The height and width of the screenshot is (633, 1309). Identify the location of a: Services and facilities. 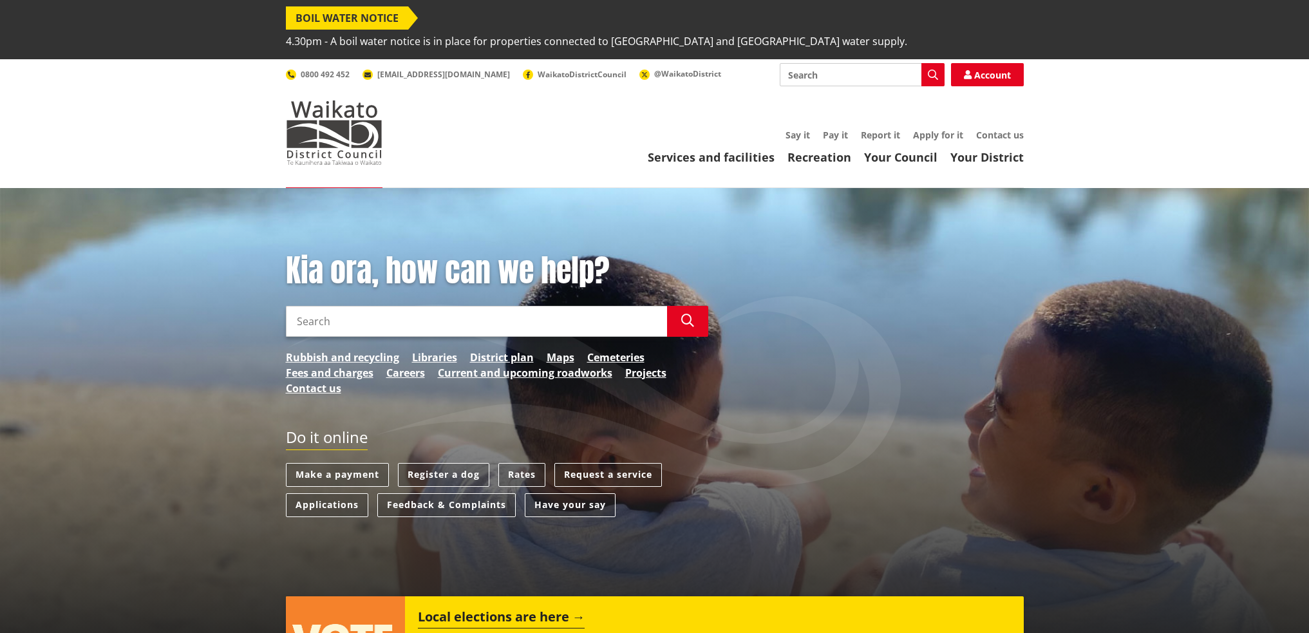
(711, 157).